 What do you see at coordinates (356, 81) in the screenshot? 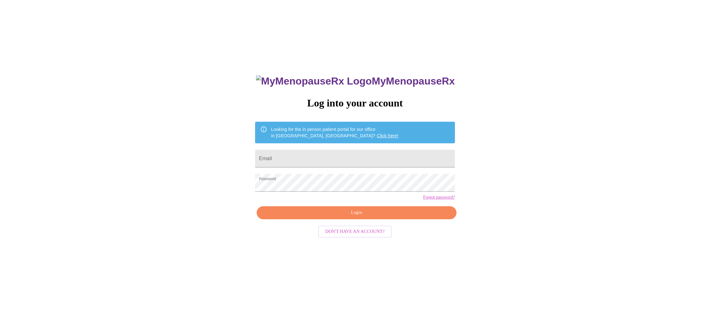
I see `h3: MyMenopauseRx` at bounding box center [356, 81].